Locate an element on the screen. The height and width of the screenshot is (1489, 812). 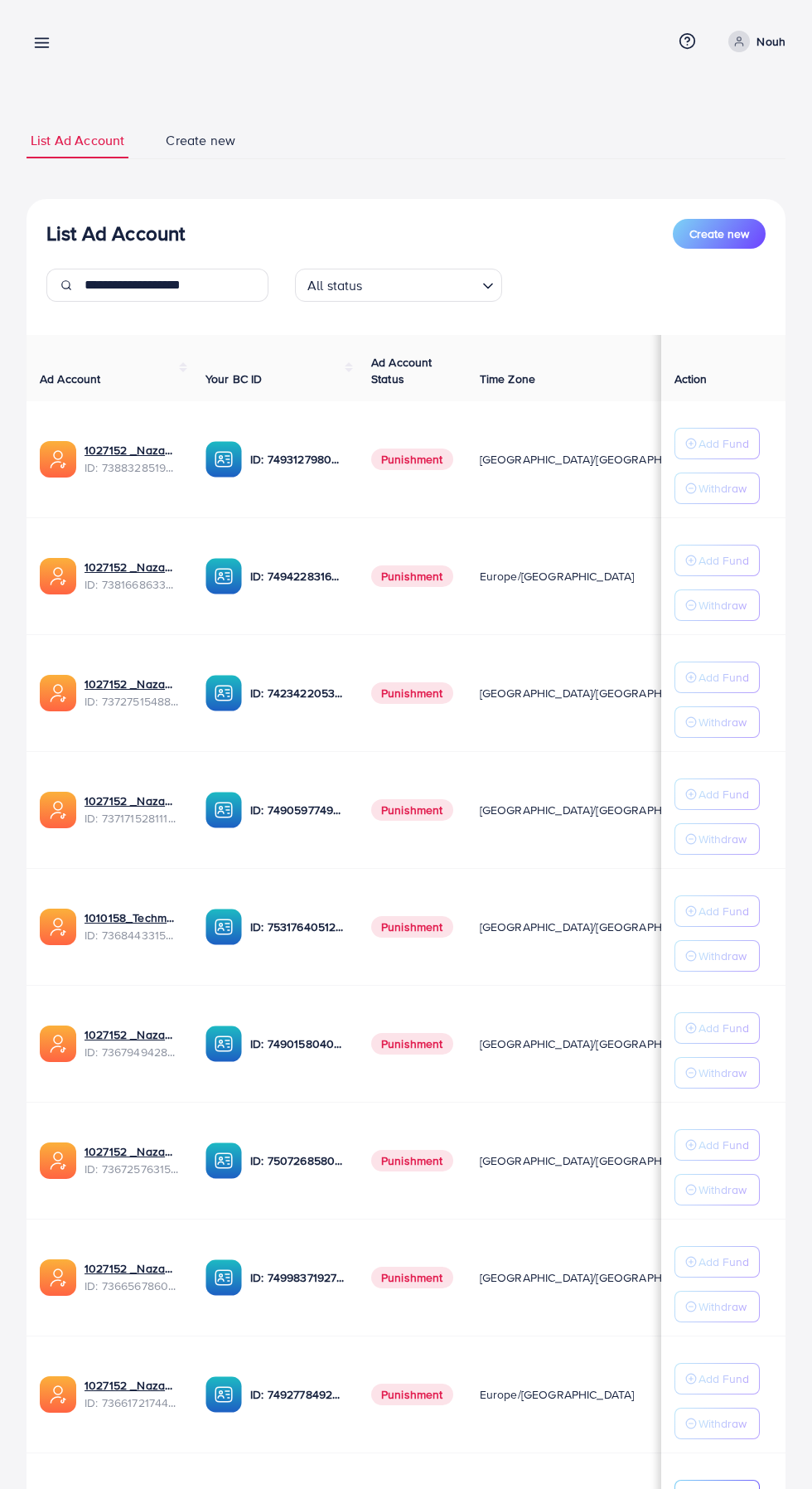
div: <span class='underline'>1027152 _Nazaagency_003</span></br>7367949428067450896 is located at coordinates (132, 1043).